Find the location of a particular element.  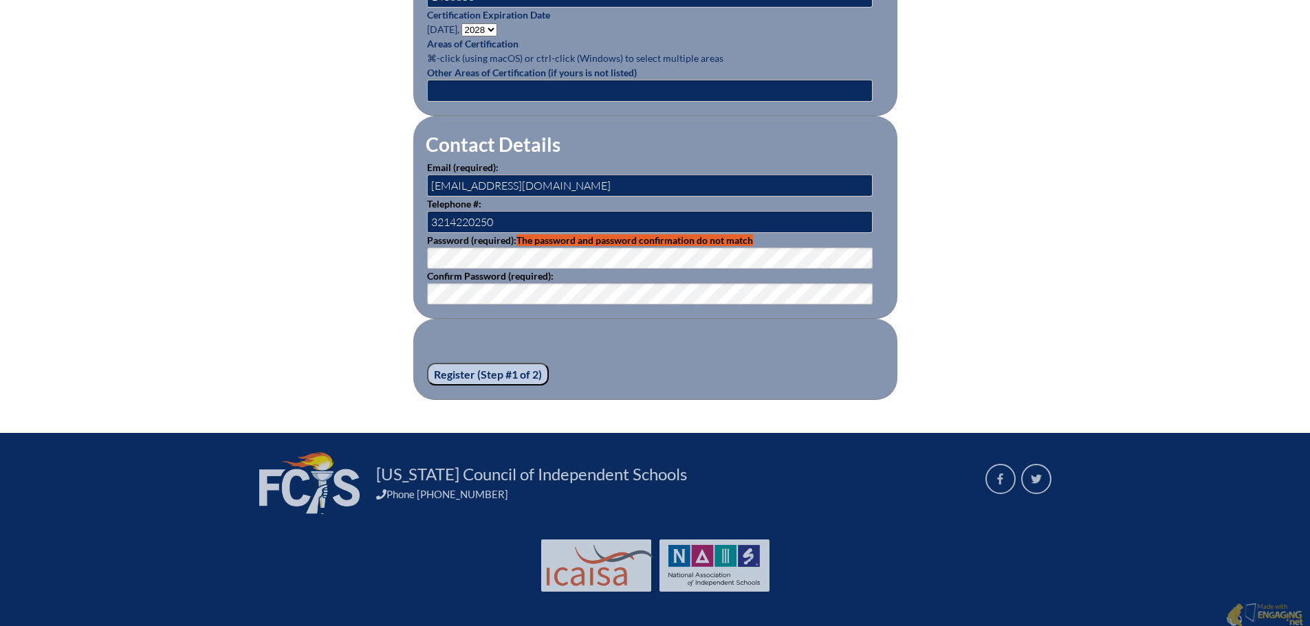

label: Email (required): is located at coordinates (463, 167).